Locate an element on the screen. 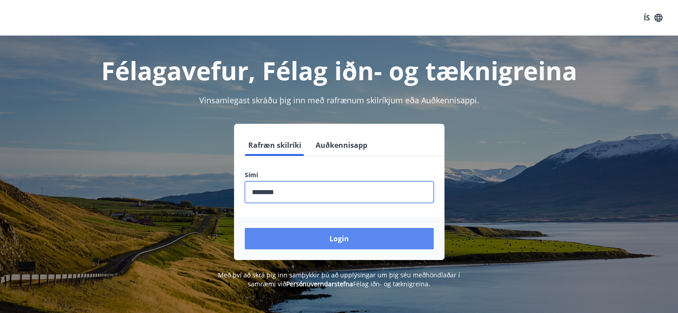 The height and width of the screenshot is (313, 678). button: Auðkennisapp is located at coordinates (341, 145).